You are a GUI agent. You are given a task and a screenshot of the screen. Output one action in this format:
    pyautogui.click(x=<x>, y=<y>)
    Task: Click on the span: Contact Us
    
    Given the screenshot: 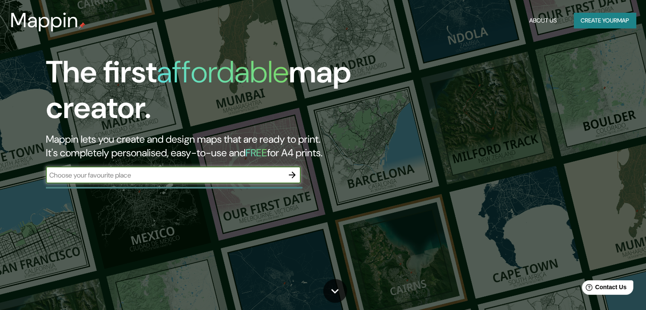 What is the action you would take?
    pyautogui.click(x=40, y=10)
    